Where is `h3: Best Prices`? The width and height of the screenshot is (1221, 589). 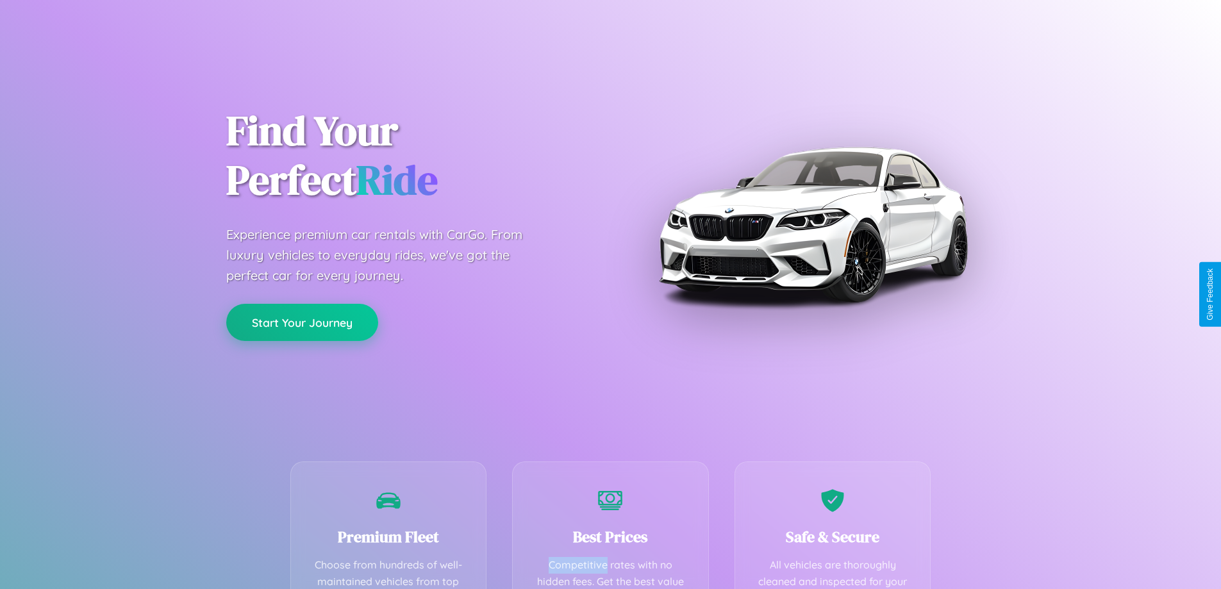 h3: Best Prices is located at coordinates (610, 536).